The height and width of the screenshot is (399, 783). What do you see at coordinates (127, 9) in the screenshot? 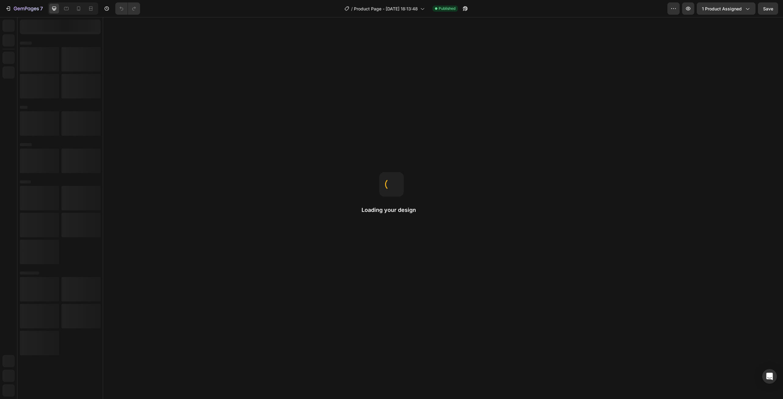
I see `div: Undo/Redo` at bounding box center [127, 9].